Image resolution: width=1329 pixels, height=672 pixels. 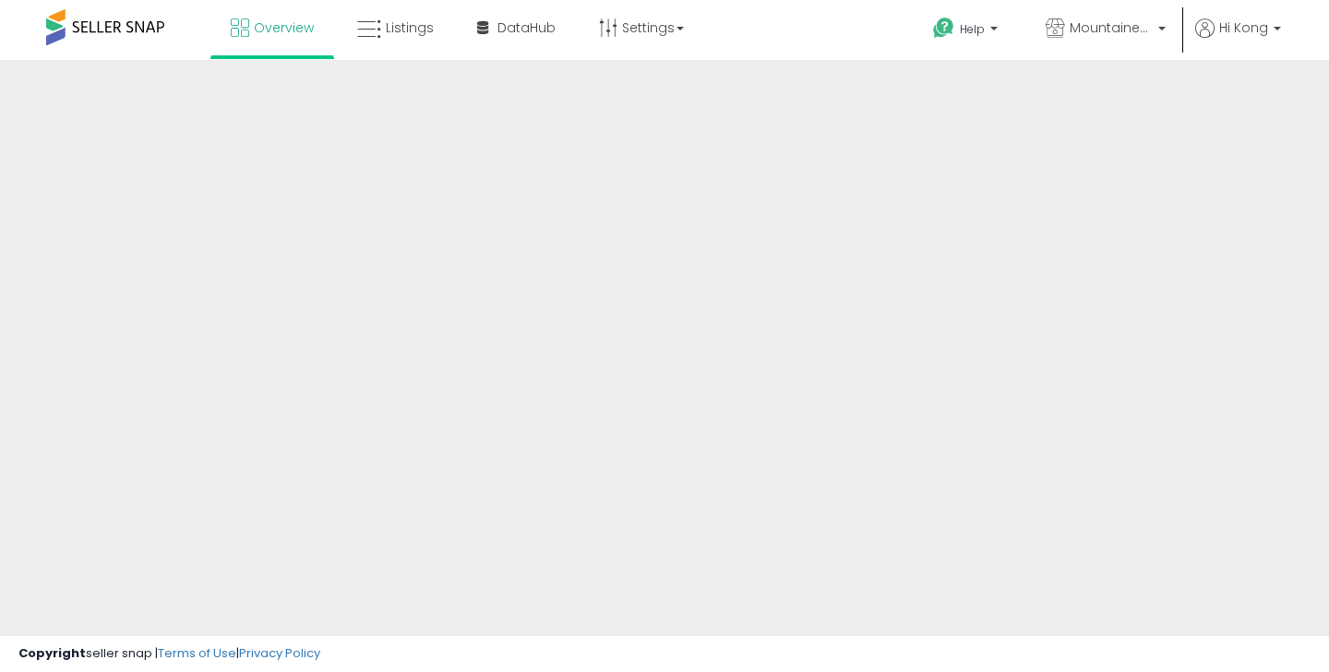 What do you see at coordinates (1111, 28) in the screenshot?
I see `span: MountaineerBrand` at bounding box center [1111, 28].